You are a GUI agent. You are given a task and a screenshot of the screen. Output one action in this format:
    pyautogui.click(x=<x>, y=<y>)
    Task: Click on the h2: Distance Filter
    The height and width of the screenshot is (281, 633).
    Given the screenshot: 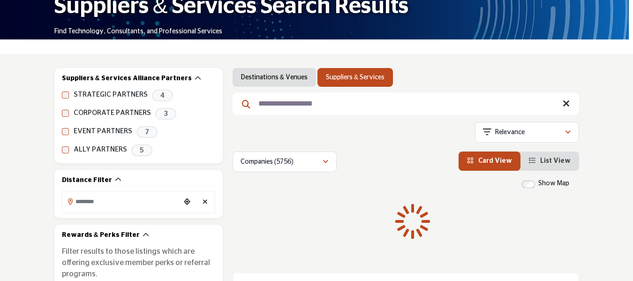 What is the action you would take?
    pyautogui.click(x=87, y=181)
    